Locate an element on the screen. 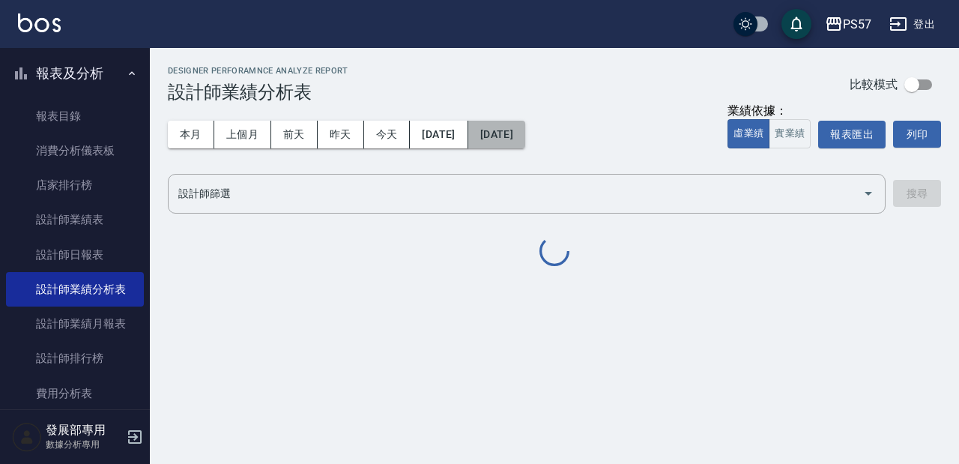 The height and width of the screenshot is (464, 959). button: 登出 is located at coordinates (912, 24).